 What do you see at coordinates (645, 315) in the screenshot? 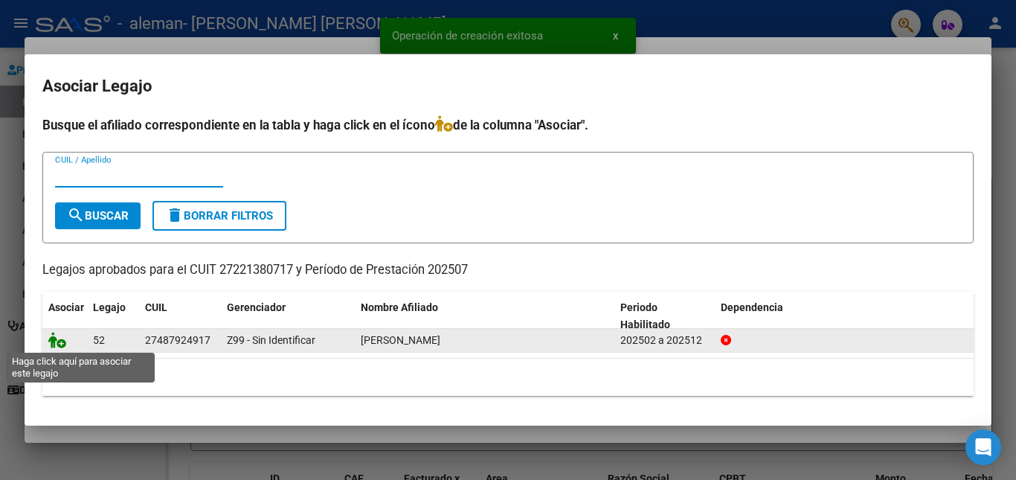
I see `span: Periodo Habilitado` at bounding box center [645, 315].